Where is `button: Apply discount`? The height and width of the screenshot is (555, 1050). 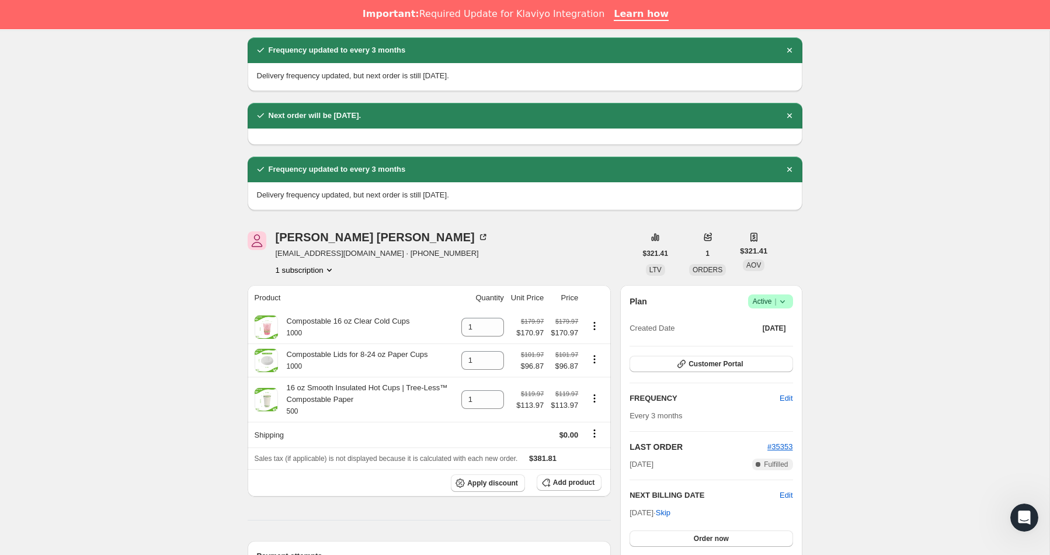
button: Apply discount is located at coordinates (487, 483).